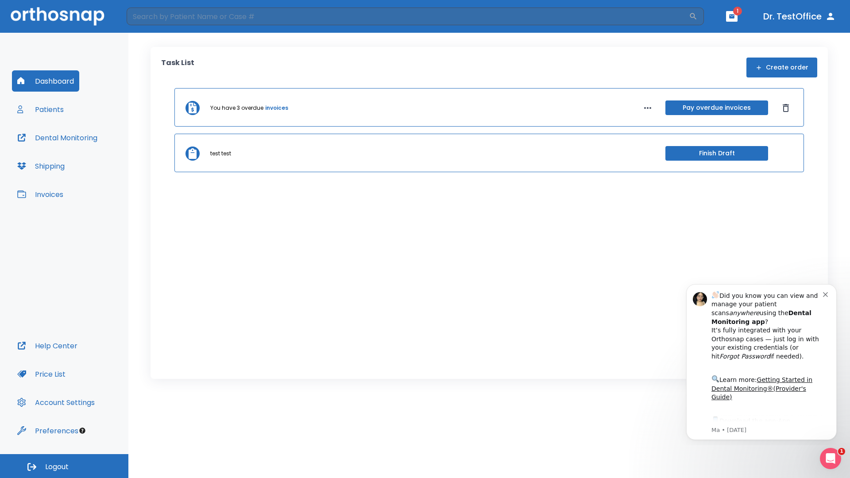 This screenshot has width=850, height=478. What do you see at coordinates (48, 431) in the screenshot?
I see `a: Preferences` at bounding box center [48, 431].